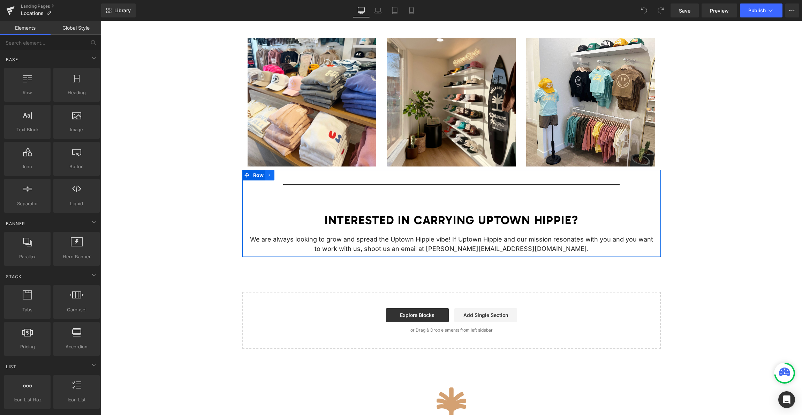 The image size is (802, 415). What do you see at coordinates (76, 399) in the screenshot?
I see `span: Icon List` at bounding box center [76, 399].